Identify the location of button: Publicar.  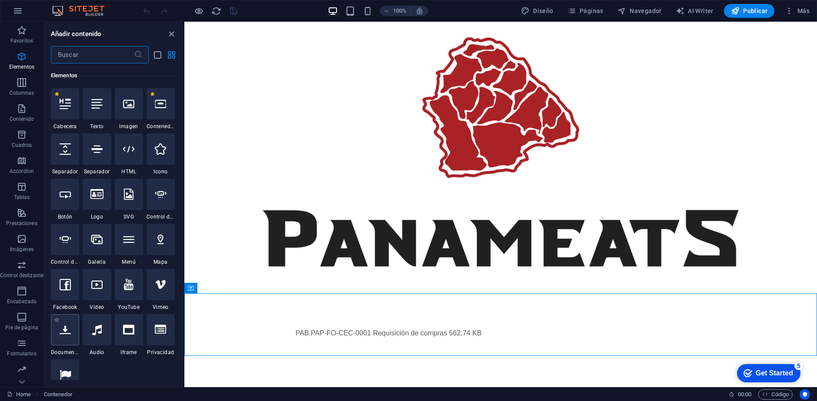
(749, 11).